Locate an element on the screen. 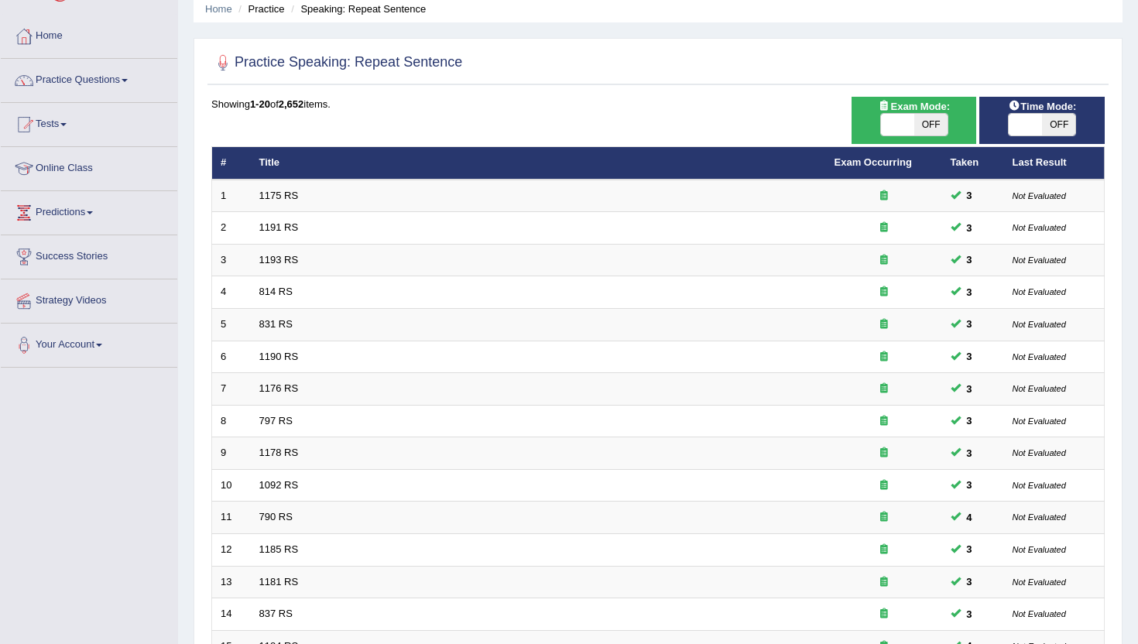 The width and height of the screenshot is (1138, 644). li: Speaking: Repeat Sentence is located at coordinates (356, 9).